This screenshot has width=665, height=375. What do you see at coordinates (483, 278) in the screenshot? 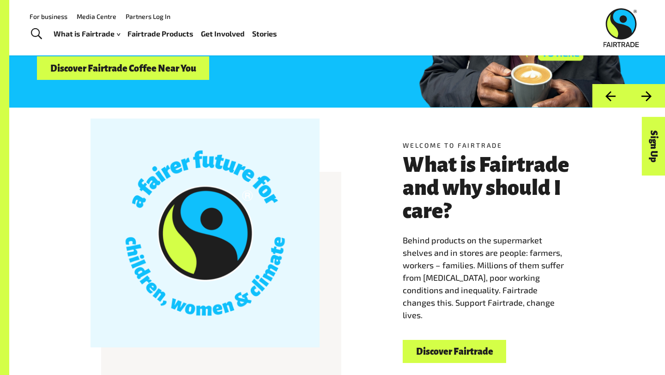
I see `span: Behind products on the supermarket shelves and in stores are people: farmers, workers – families....` at bounding box center [483, 278].